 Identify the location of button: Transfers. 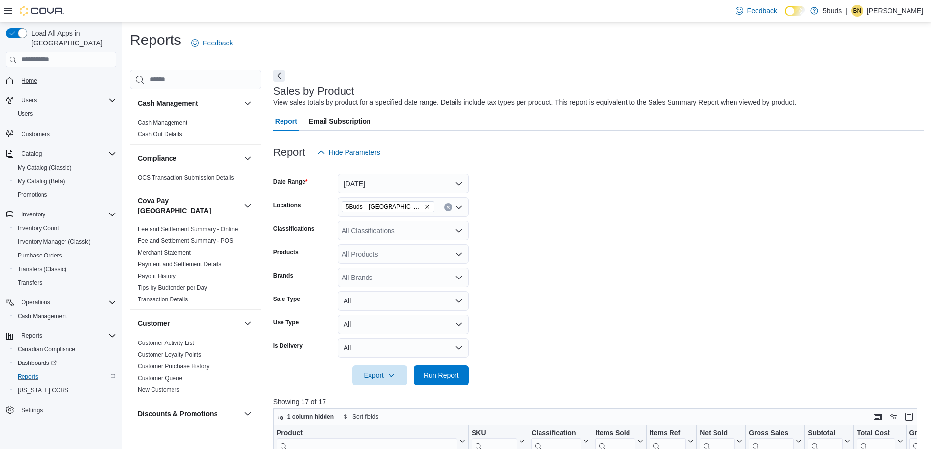
(65, 283).